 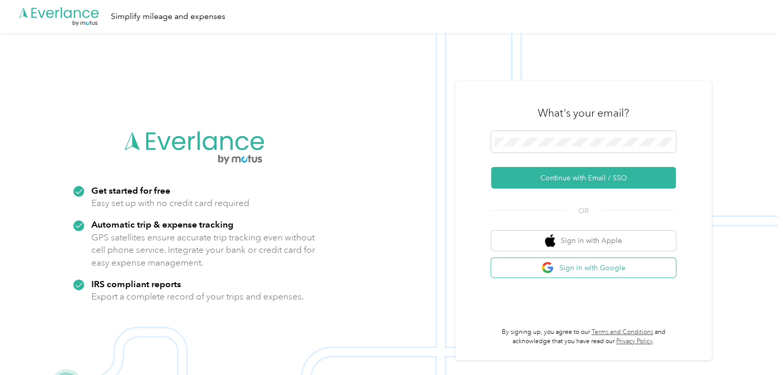 What do you see at coordinates (198, 296) in the screenshot?
I see `p: Export a complete record of your trips and expenses.` at bounding box center [198, 296].